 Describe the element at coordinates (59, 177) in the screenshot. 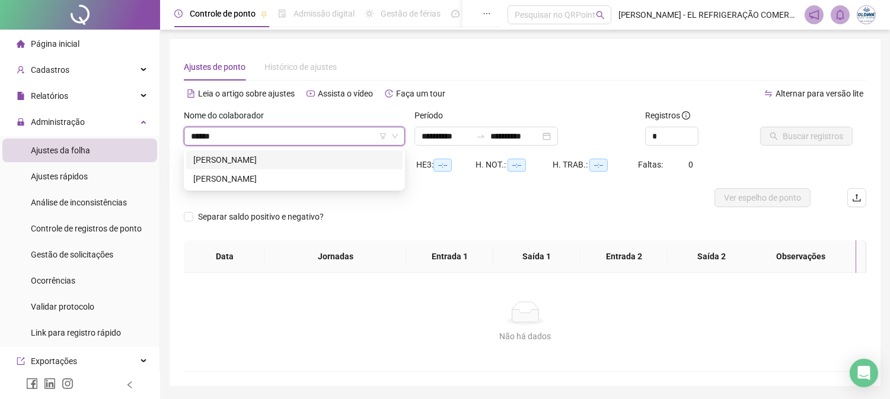

I see `span: Ajustes rápidos` at that location.